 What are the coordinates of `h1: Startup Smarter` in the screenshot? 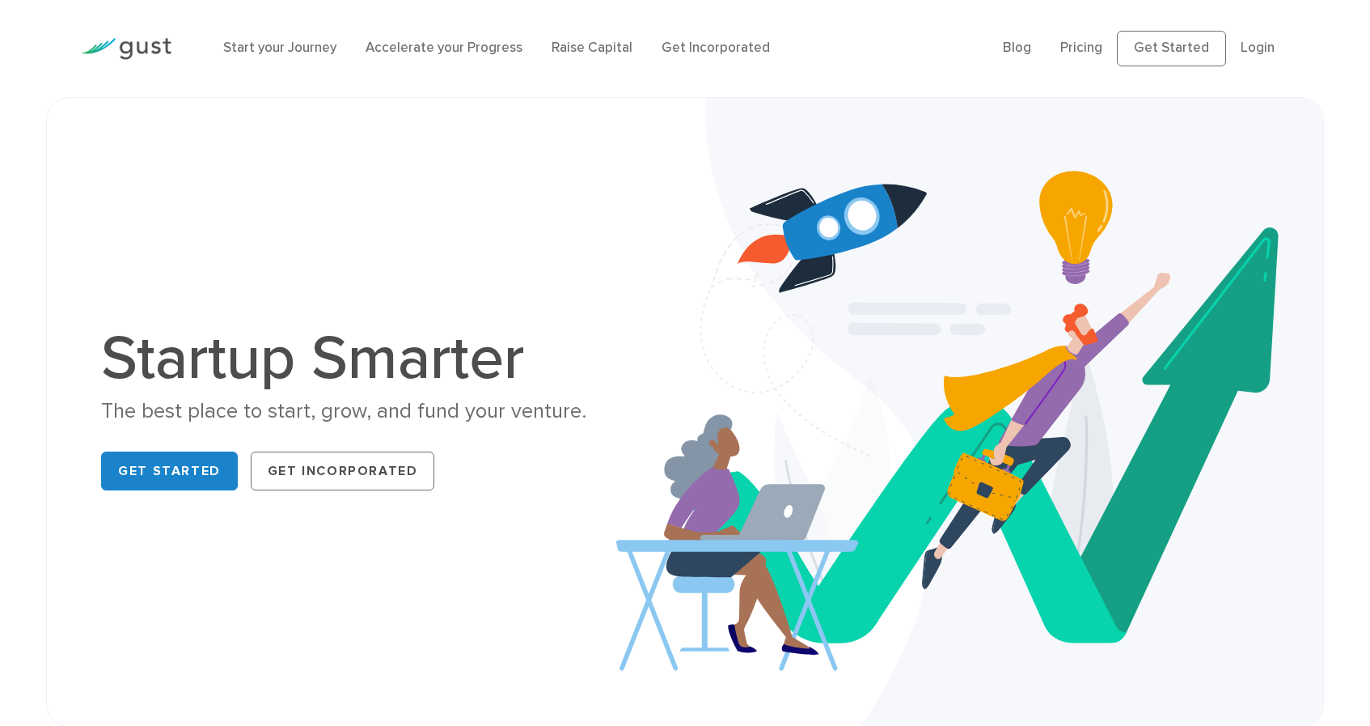 It's located at (380, 358).